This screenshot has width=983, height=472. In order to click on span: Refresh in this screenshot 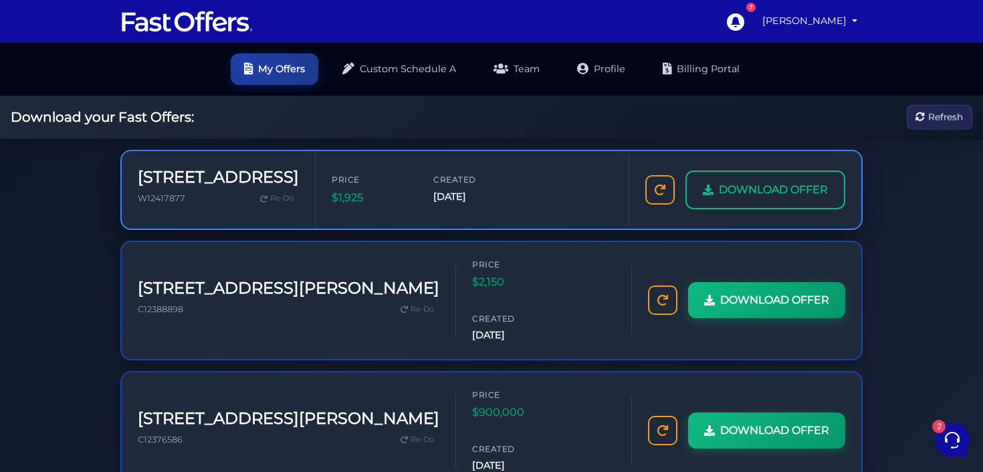, I will do `click(946, 117)`.